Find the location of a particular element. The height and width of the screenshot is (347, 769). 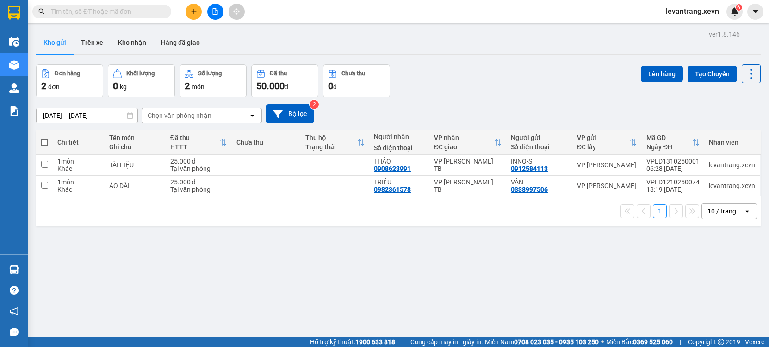

div: 25.000 đ is located at coordinates (198, 161).